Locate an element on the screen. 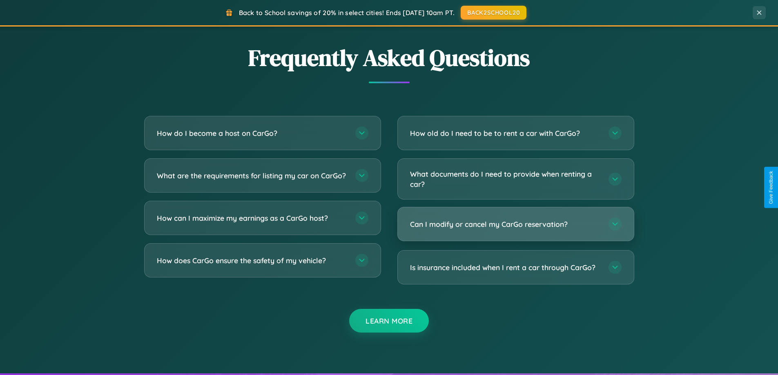 This screenshot has height=375, width=778. button: BACK2SCHOOL20 is located at coordinates (493, 13).